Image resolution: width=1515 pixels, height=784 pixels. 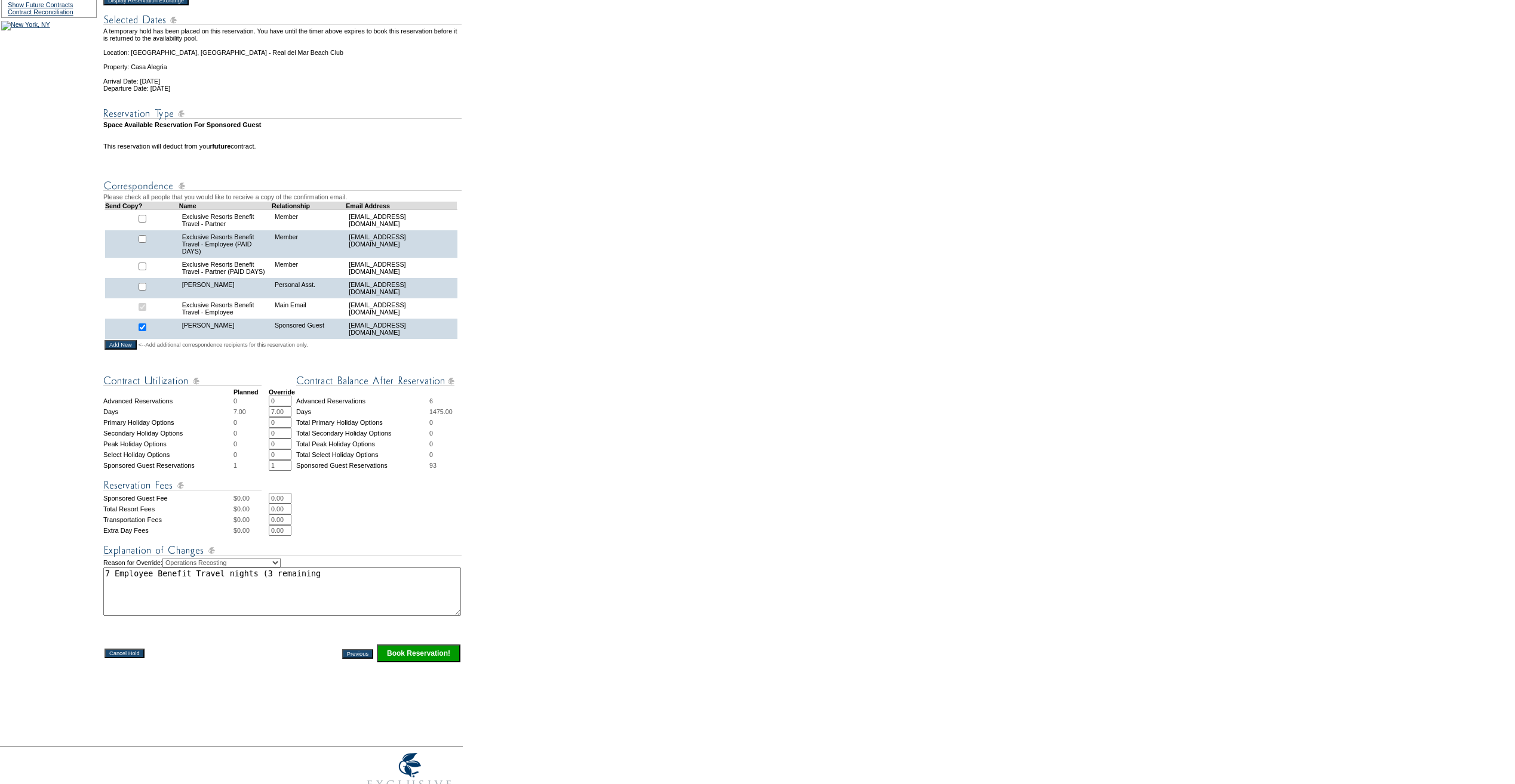 I want to click on strong: Override, so click(x=282, y=392).